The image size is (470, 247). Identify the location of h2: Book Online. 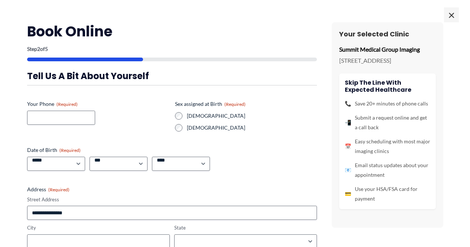
(172, 31).